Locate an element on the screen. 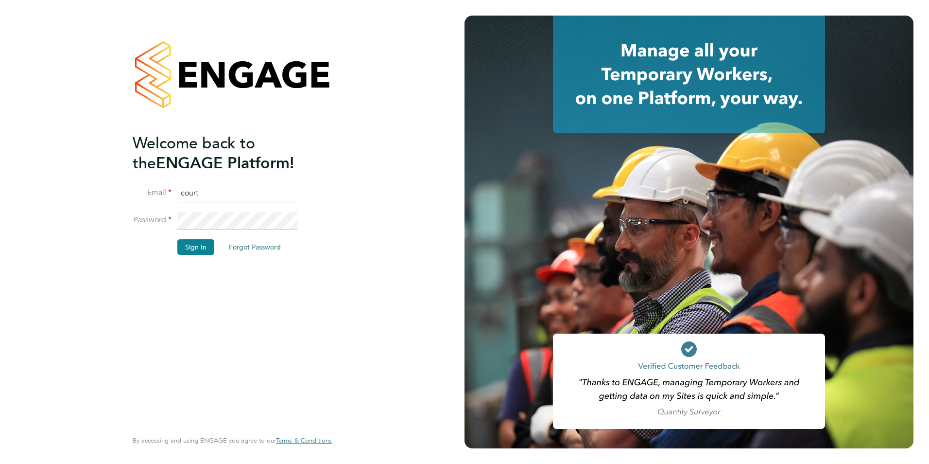 The image size is (929, 464). input: Enter your work email... is located at coordinates (237, 193).